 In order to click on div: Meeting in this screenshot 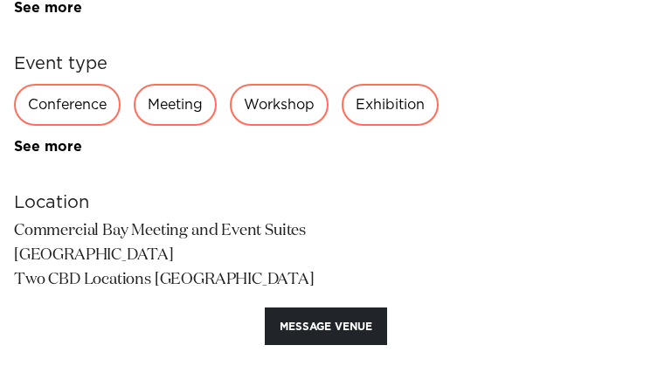, I will do `click(175, 105)`.